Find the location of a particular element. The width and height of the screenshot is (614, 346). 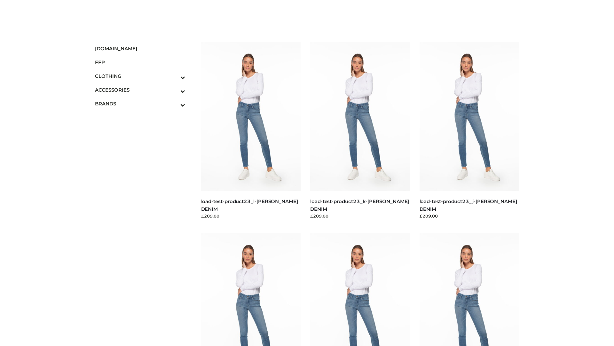

span: BRANDS is located at coordinates (140, 103).